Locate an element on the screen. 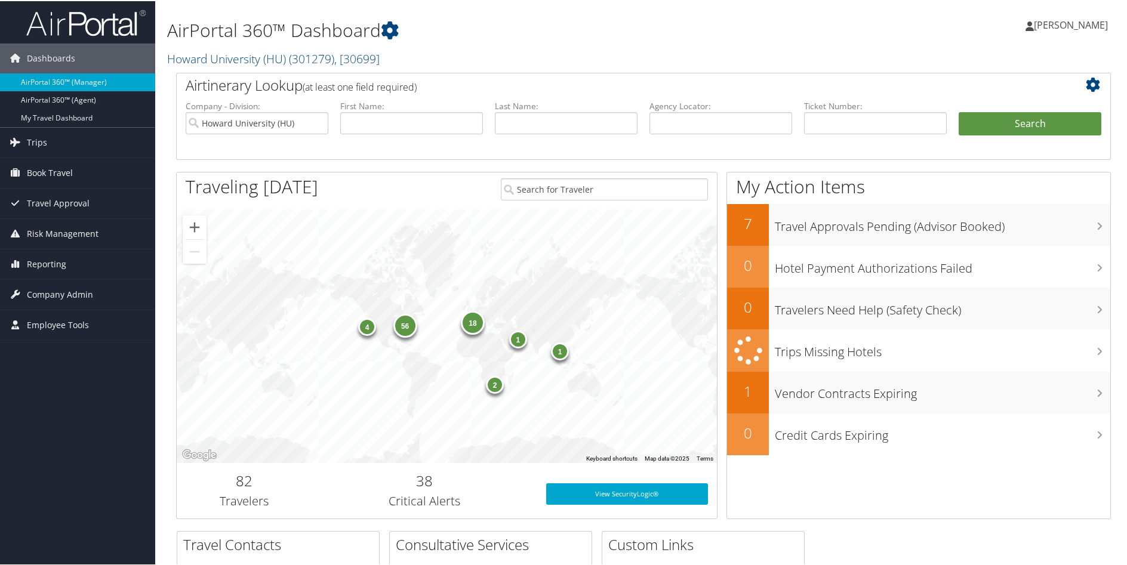 This screenshot has height=565, width=1127. h3: Credit Cards Expiring is located at coordinates (942, 431).